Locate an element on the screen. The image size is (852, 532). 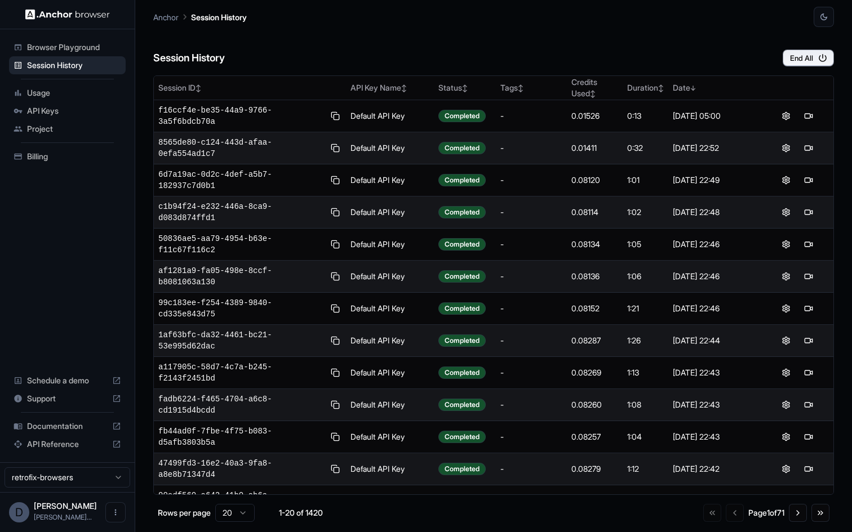
div: 1:08 is located at coordinates (645, 405).